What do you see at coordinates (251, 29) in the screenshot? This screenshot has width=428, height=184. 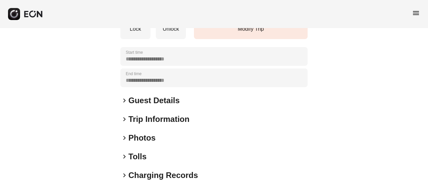 I see `p: Modify Trip` at bounding box center [251, 29].